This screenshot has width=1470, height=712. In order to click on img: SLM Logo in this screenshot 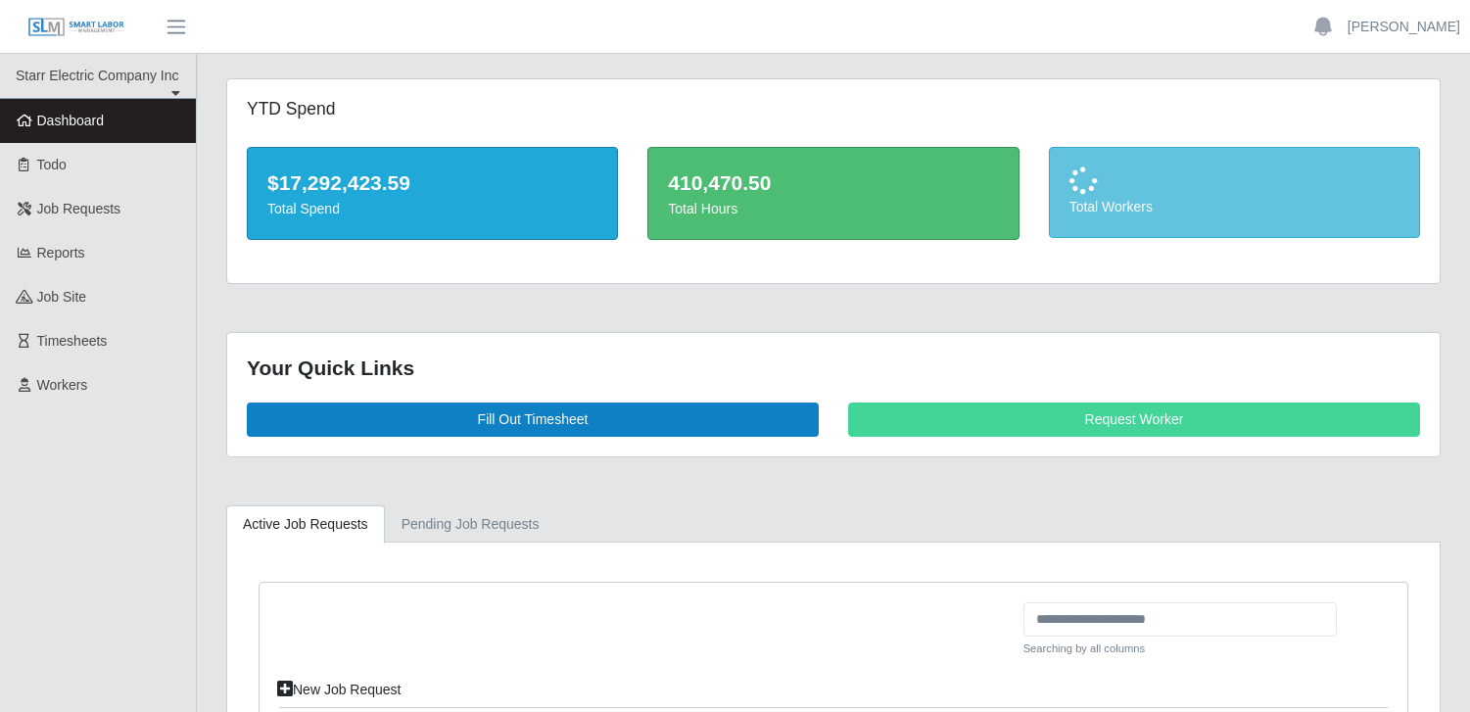, I will do `click(76, 27)`.